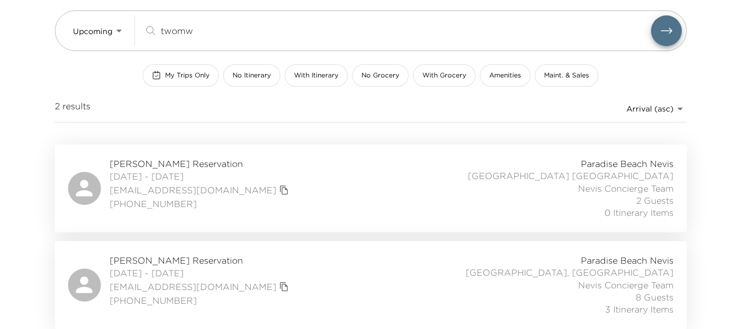  What do you see at coordinates (567, 75) in the screenshot?
I see `span: Maint. & Sales` at bounding box center [567, 75].